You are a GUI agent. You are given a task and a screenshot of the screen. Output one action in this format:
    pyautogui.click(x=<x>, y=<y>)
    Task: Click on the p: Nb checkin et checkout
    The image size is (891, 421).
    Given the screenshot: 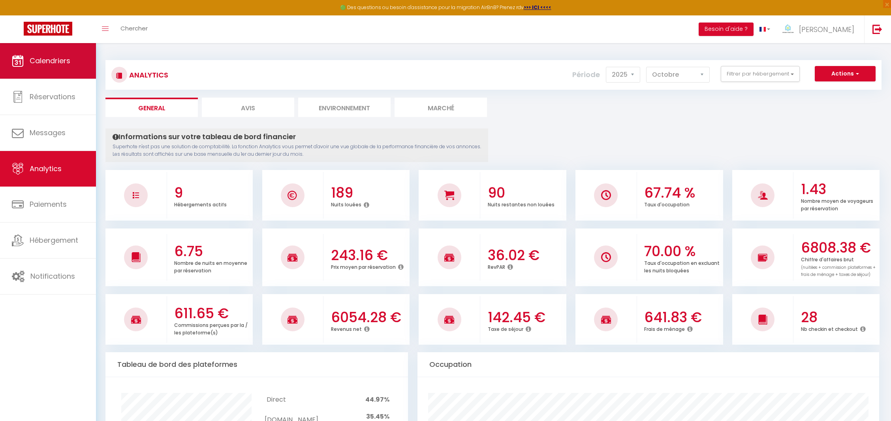 What is the action you would take?
    pyautogui.click(x=830, y=328)
    